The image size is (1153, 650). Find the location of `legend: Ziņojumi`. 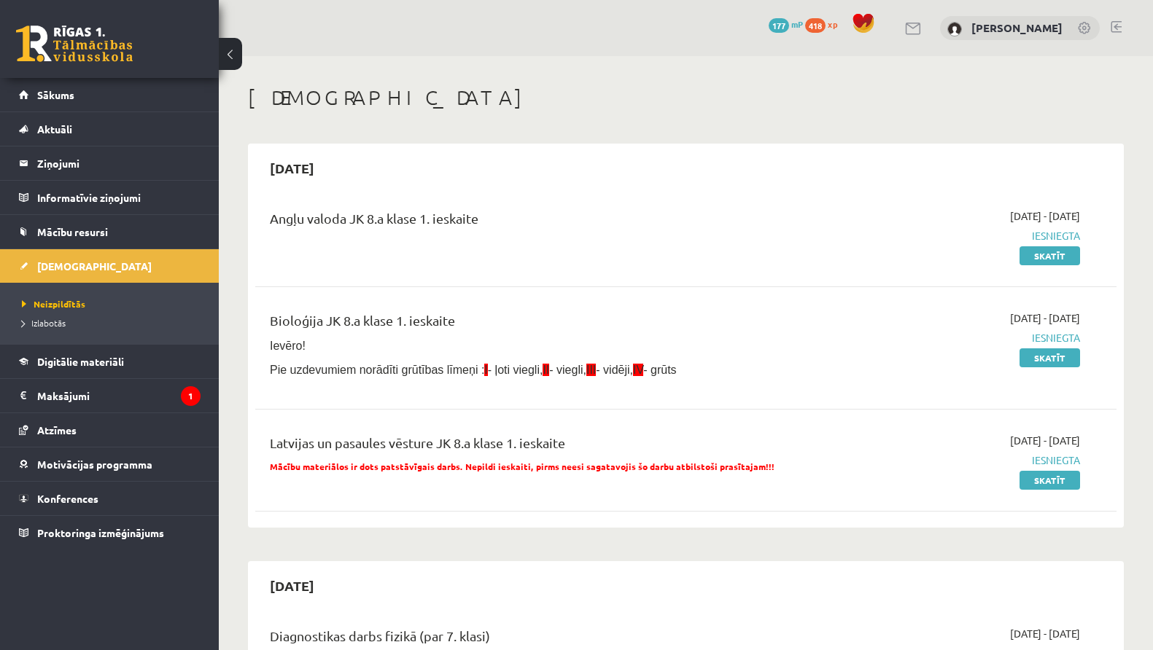

legend: Ziņojumi is located at coordinates (119, 163).